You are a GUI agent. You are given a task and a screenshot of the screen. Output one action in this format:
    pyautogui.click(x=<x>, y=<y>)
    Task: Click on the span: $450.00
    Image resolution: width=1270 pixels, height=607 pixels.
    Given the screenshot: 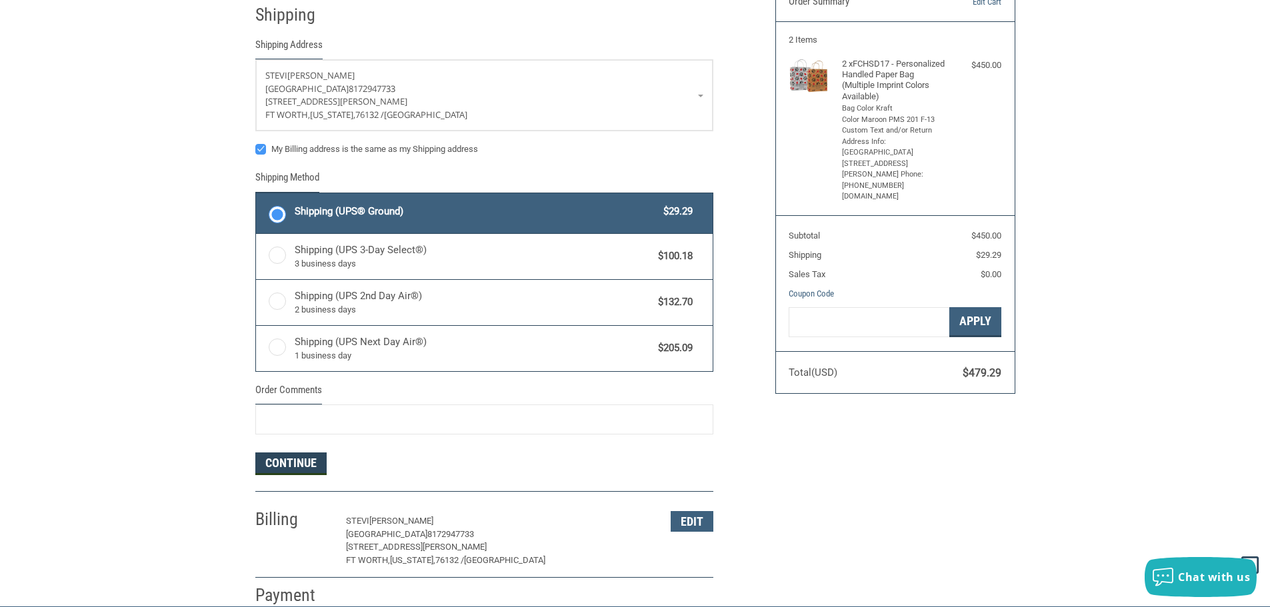 What is the action you would take?
    pyautogui.click(x=986, y=235)
    